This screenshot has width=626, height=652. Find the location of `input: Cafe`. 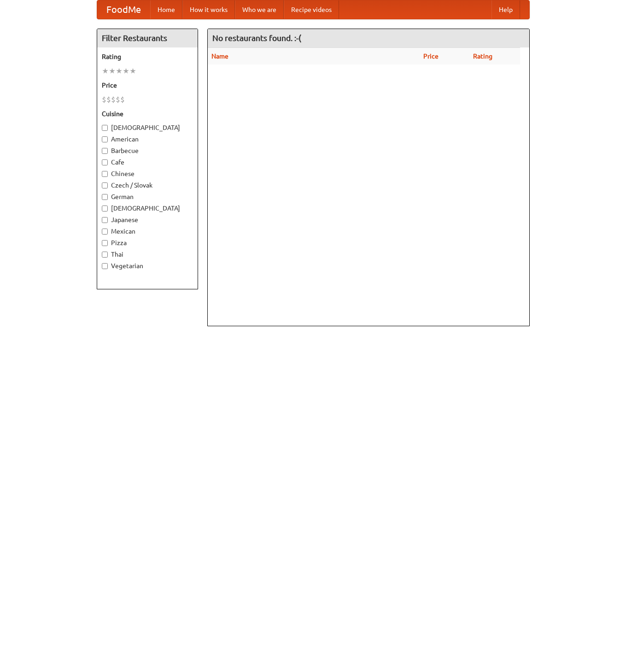

input: Cafe is located at coordinates (105, 162).